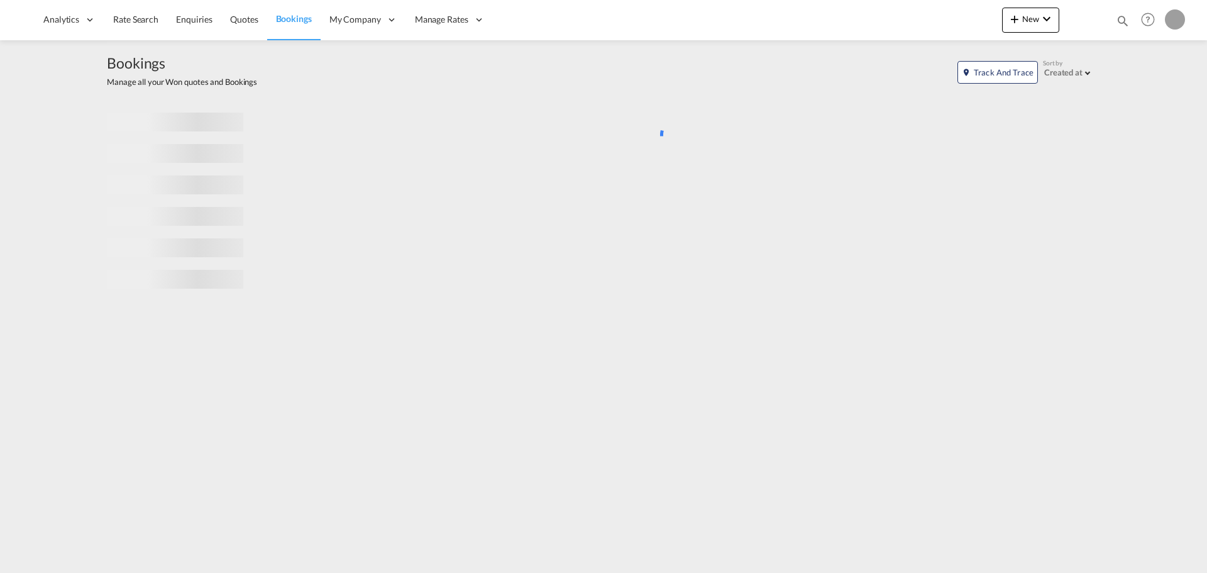 This screenshot has width=1207, height=573. I want to click on md-icon: icon-plus 400-fg, so click(1015, 19).